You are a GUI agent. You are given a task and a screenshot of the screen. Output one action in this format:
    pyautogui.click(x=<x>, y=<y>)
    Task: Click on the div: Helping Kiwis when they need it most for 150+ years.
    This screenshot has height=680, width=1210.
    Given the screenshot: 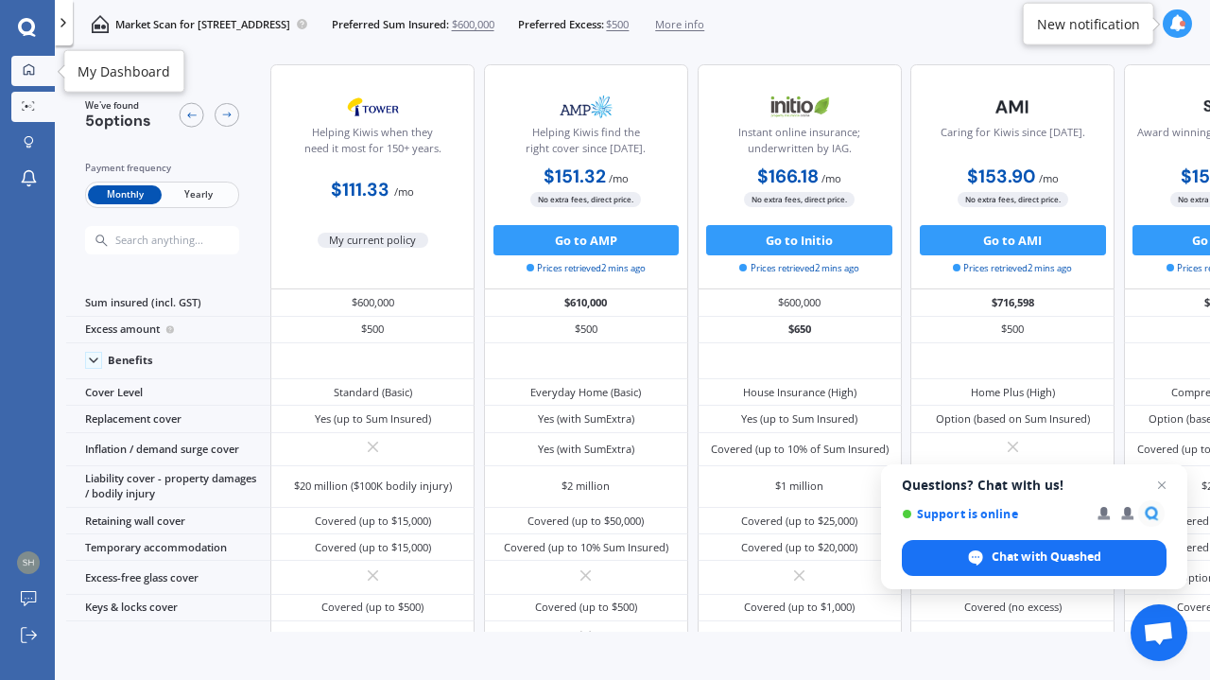 What is the action you would take?
    pyautogui.click(x=372, y=144)
    